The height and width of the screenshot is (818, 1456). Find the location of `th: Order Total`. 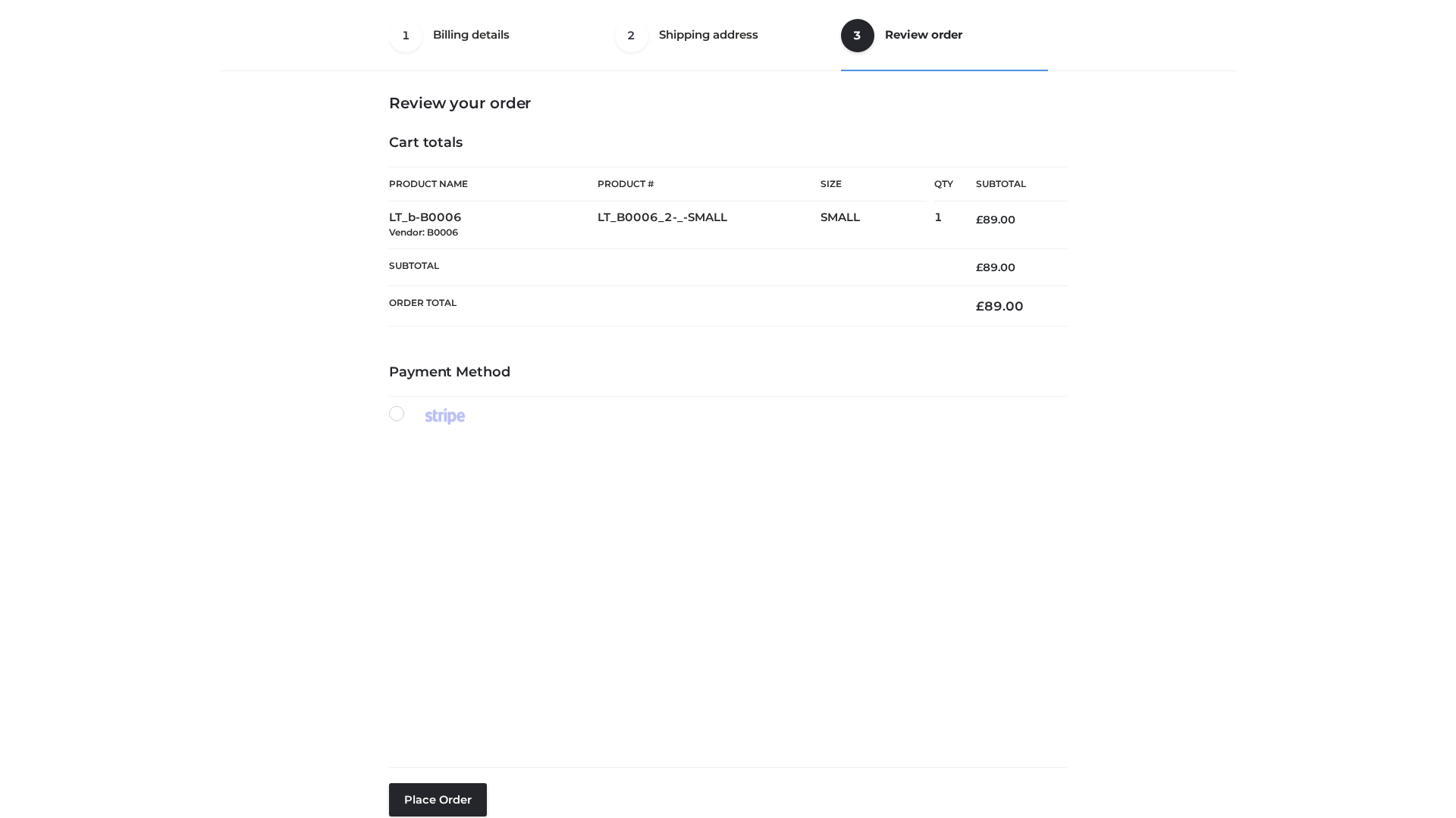

th: Order Total is located at coordinates (671, 306).